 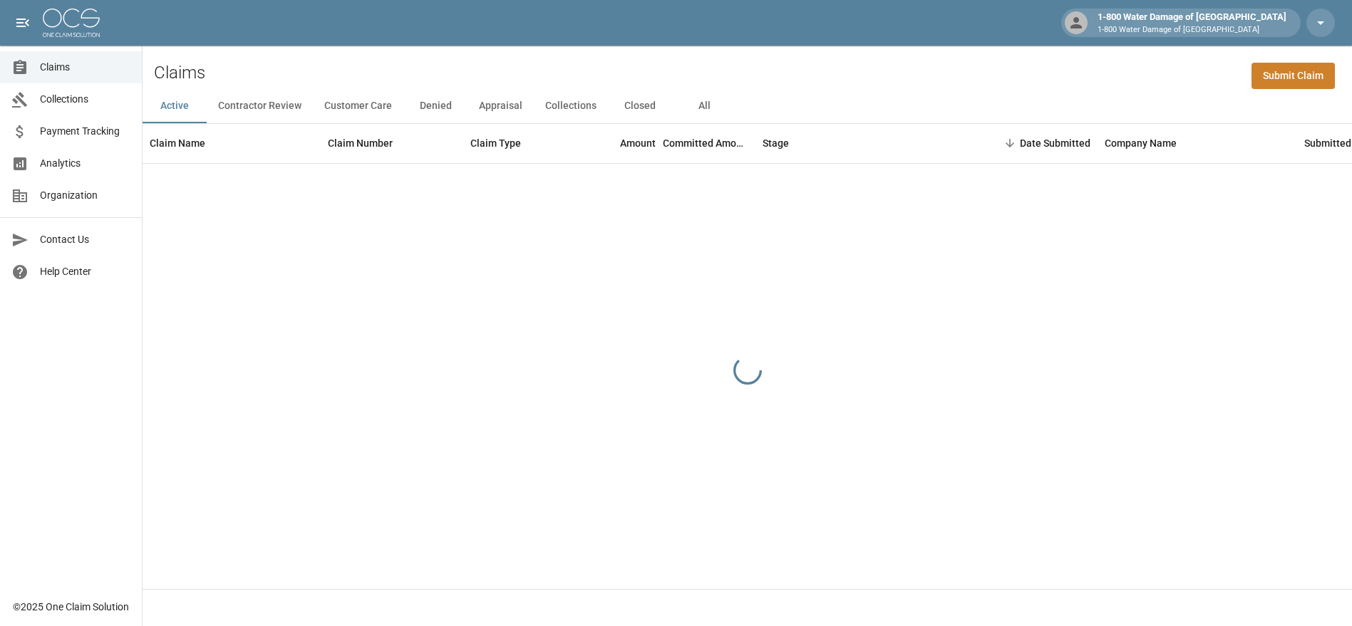 What do you see at coordinates (259, 106) in the screenshot?
I see `button: Contractor Review` at bounding box center [259, 106].